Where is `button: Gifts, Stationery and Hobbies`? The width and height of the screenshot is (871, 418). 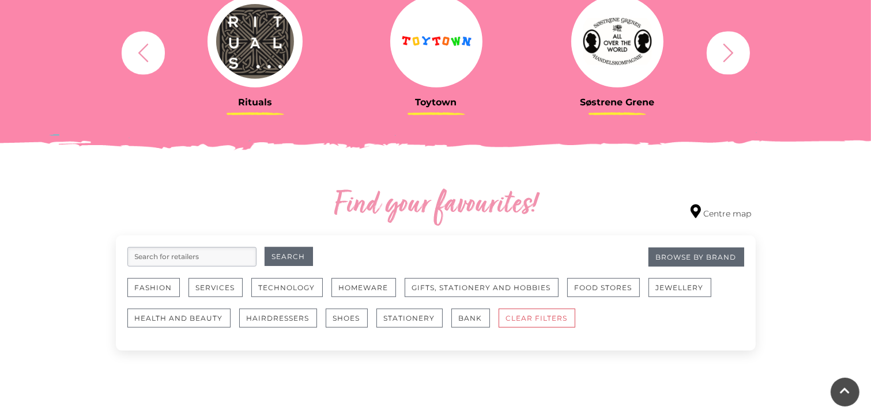 button: Gifts, Stationery and Hobbies is located at coordinates (481, 288).